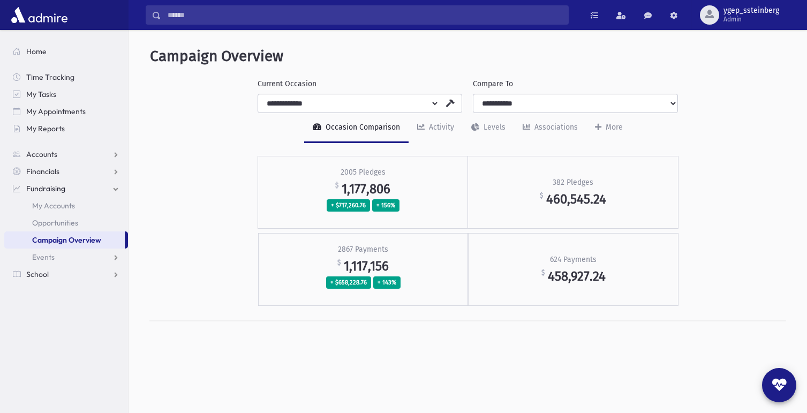 The height and width of the screenshot is (413, 807). I want to click on span: + $658,228.76, so click(349, 282).